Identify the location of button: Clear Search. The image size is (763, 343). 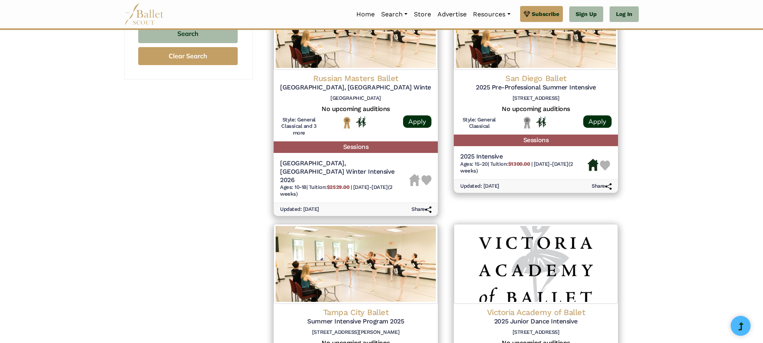
(188, 56).